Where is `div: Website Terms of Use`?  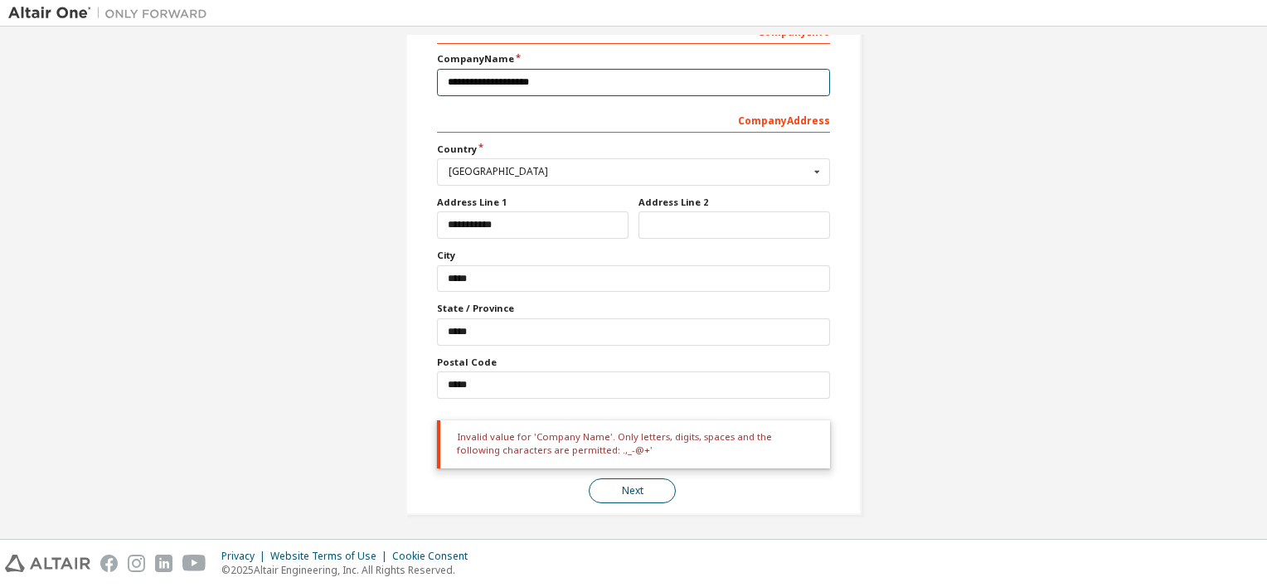
div: Website Terms of Use is located at coordinates (331, 556).